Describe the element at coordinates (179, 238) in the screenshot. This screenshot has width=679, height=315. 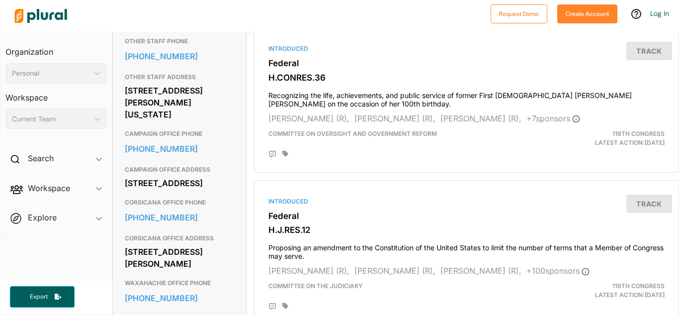
I see `h3: CORSICANA OFFICE ADDRESS` at that location.